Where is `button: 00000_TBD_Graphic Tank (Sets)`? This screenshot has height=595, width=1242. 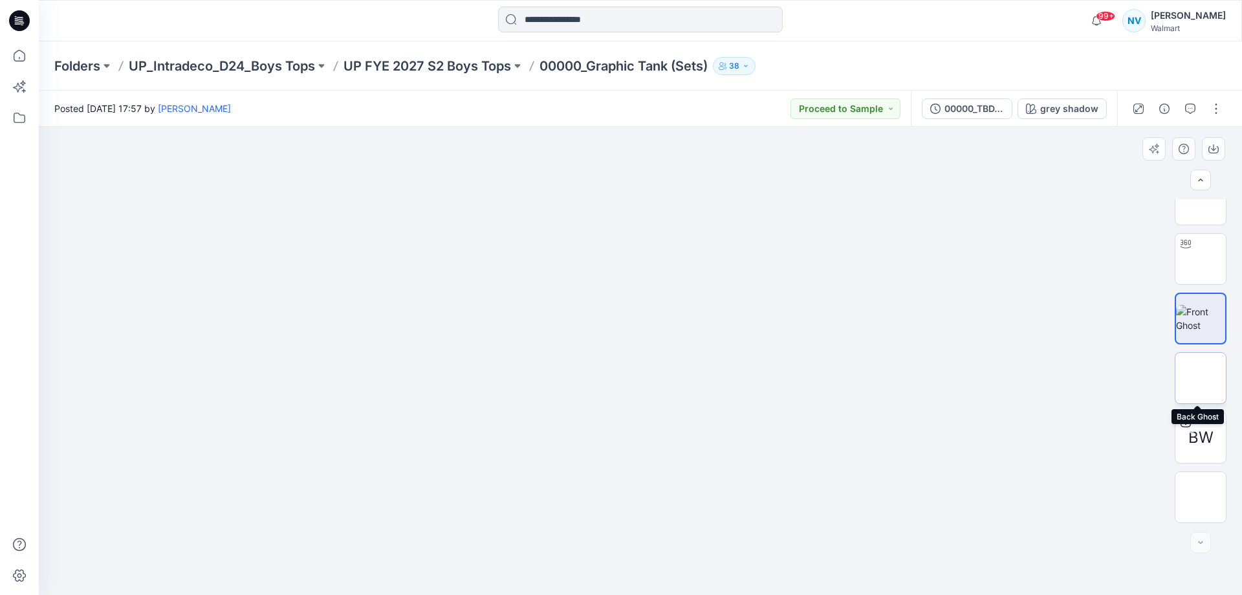
button: 00000_TBD_Graphic Tank (Sets) is located at coordinates (967, 109).